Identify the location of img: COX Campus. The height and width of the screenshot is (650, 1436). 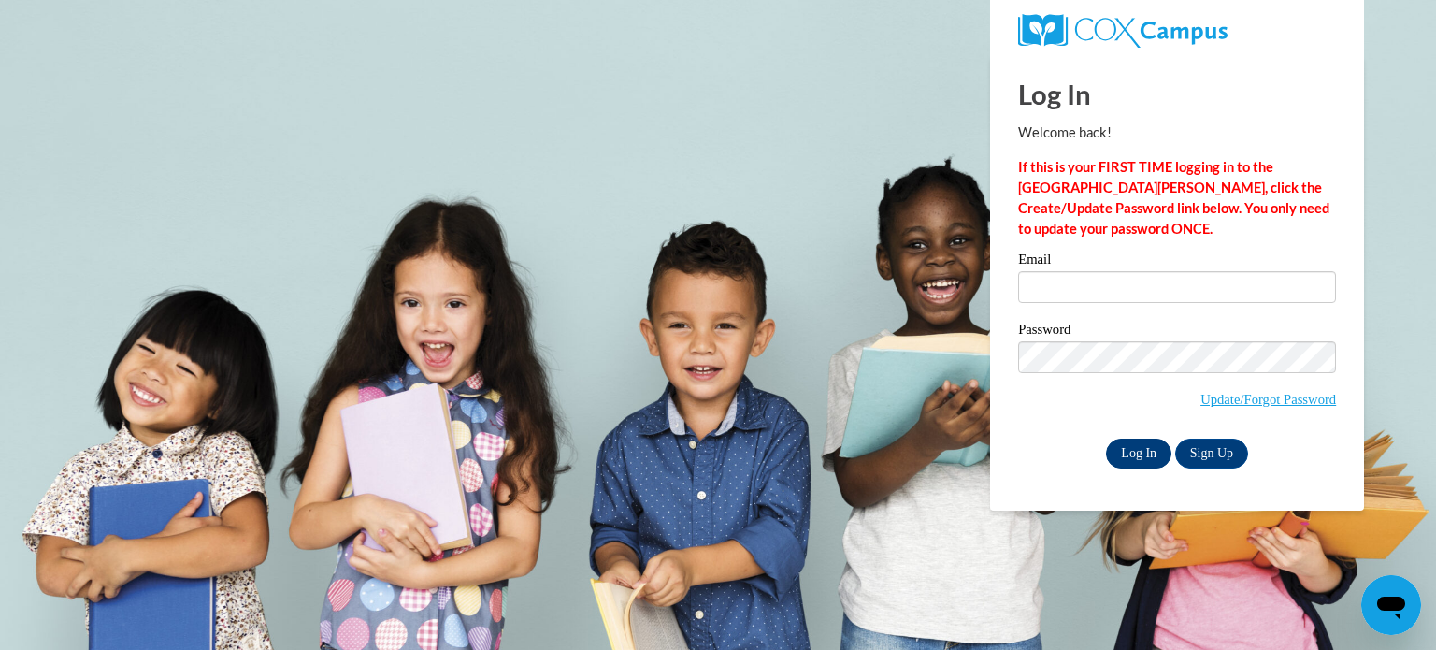
(1123, 31).